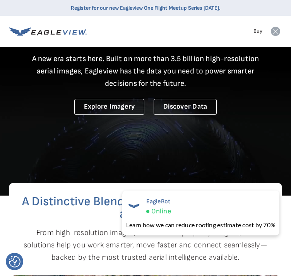 This screenshot has width=291, height=276. Describe the element at coordinates (134, 206) in the screenshot. I see `img: EagleBot` at that location.